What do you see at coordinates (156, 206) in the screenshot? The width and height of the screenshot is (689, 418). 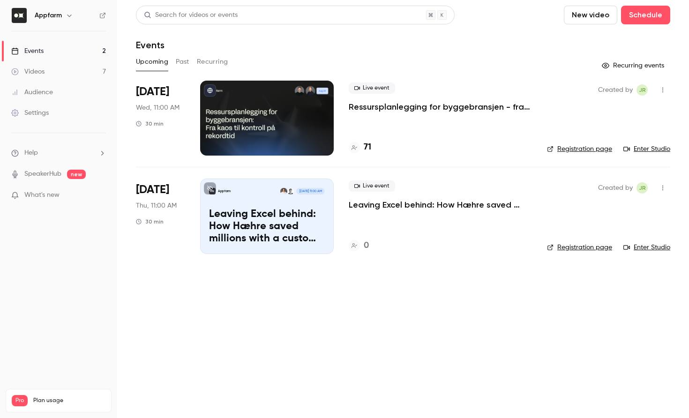 I see `span: Thu, 11:00 AM` at bounding box center [156, 206].